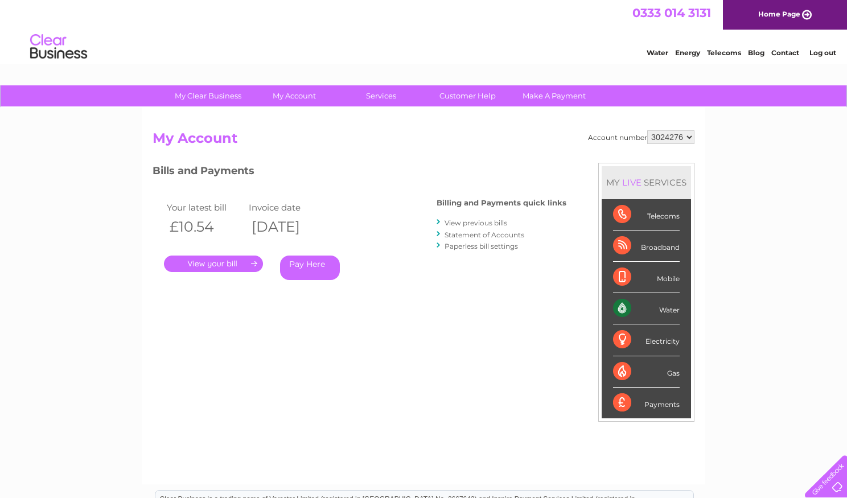 This screenshot has height=498, width=847. Describe the element at coordinates (632, 182) in the screenshot. I see `div: LIVE` at that location.